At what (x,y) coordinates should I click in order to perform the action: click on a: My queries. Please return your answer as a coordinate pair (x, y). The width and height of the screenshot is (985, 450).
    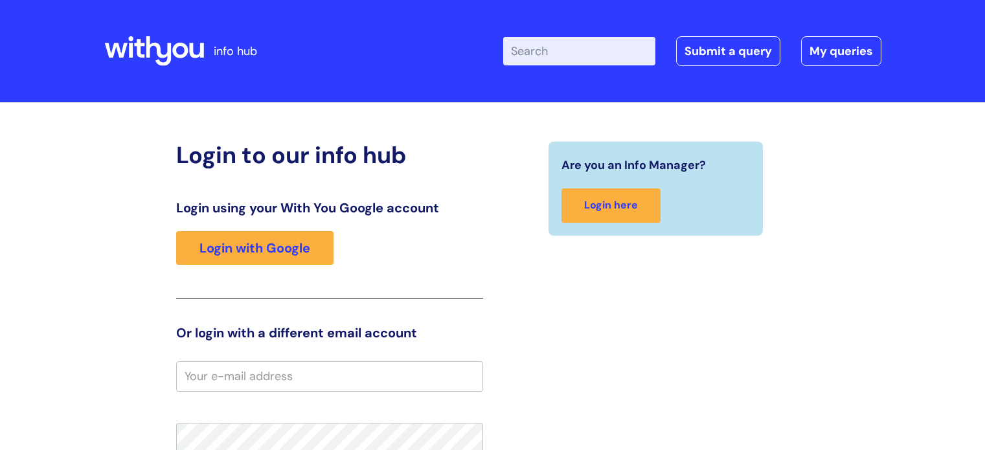
    Looking at the image, I should click on (842, 51).